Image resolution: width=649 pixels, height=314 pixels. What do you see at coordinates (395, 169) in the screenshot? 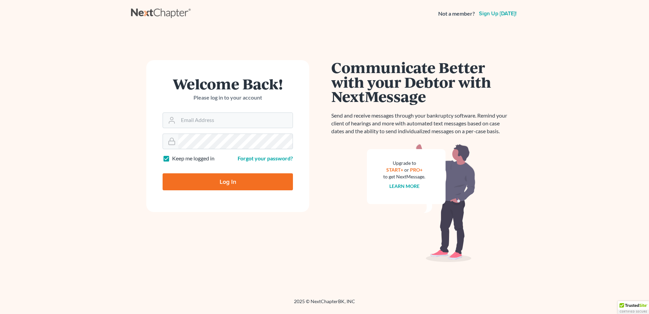
I see `a: START+` at bounding box center [395, 169].